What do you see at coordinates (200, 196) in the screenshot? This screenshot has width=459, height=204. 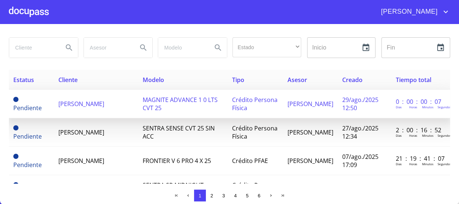 I see `span: 1` at bounding box center [200, 196].